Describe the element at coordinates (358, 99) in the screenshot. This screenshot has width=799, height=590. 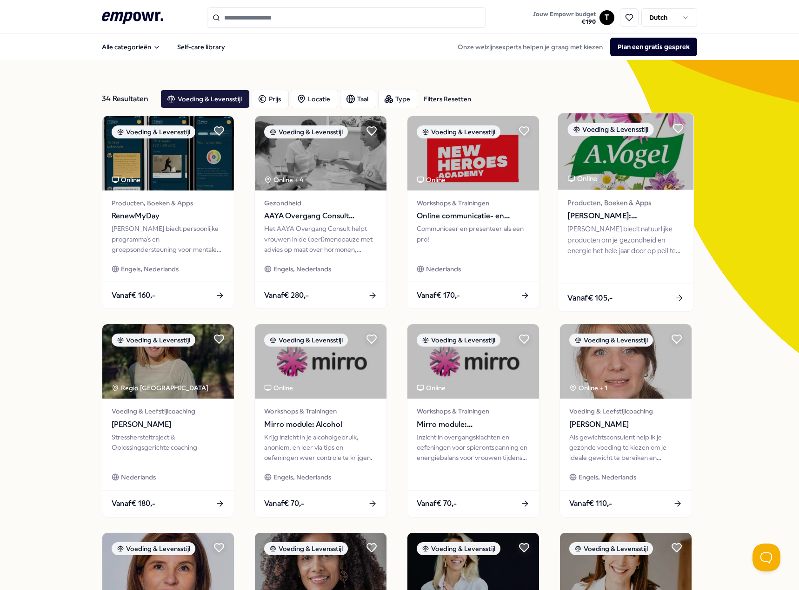
I see `div: Taal` at that location.